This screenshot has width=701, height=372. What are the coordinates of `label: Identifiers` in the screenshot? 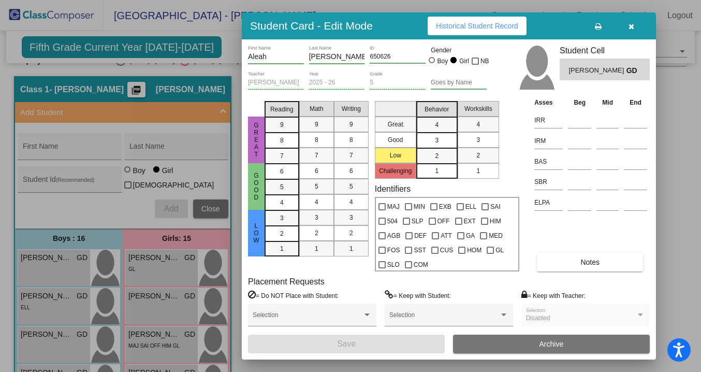 It's located at (392, 188).